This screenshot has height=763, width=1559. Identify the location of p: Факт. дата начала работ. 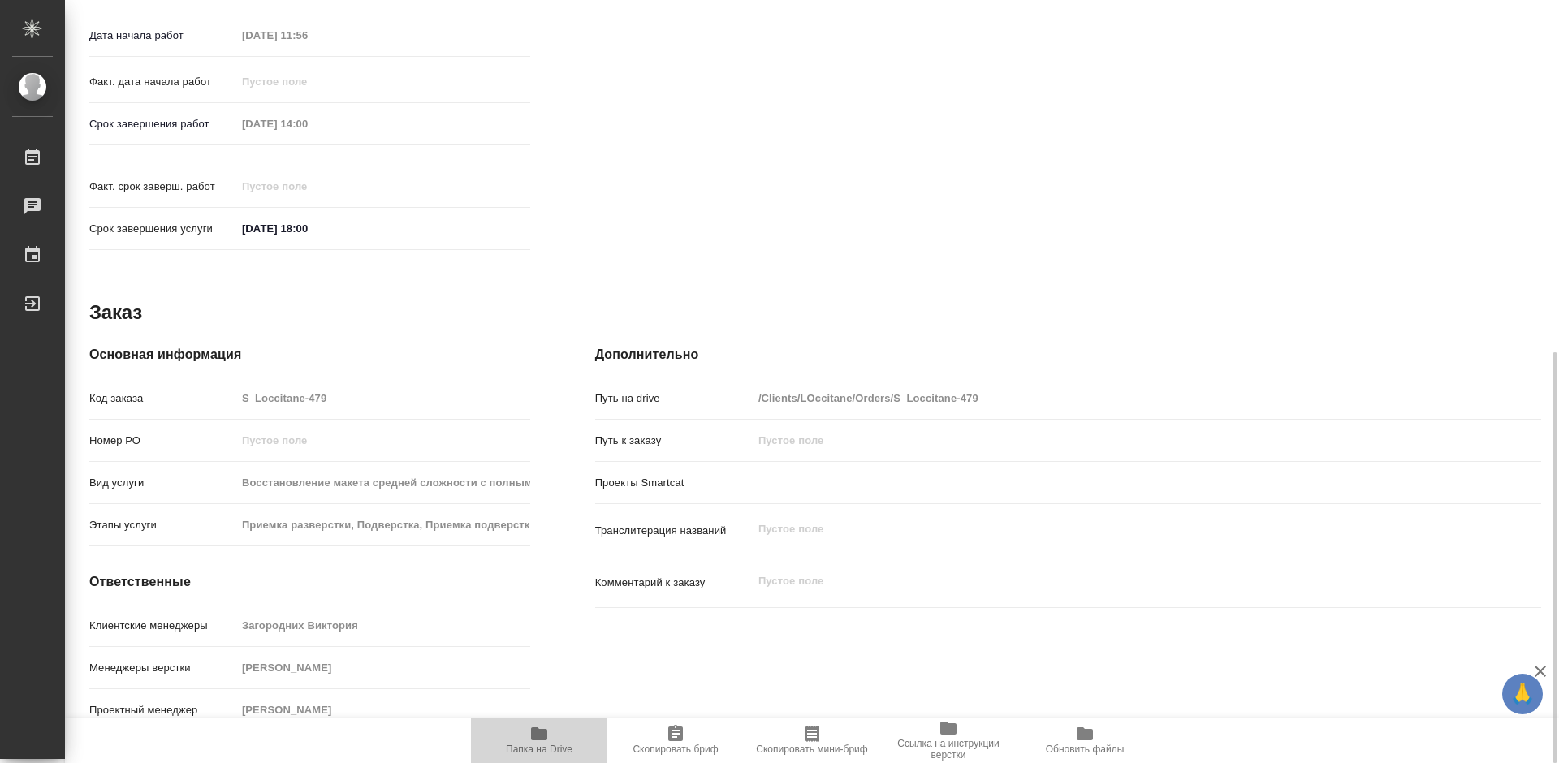
(162, 82).